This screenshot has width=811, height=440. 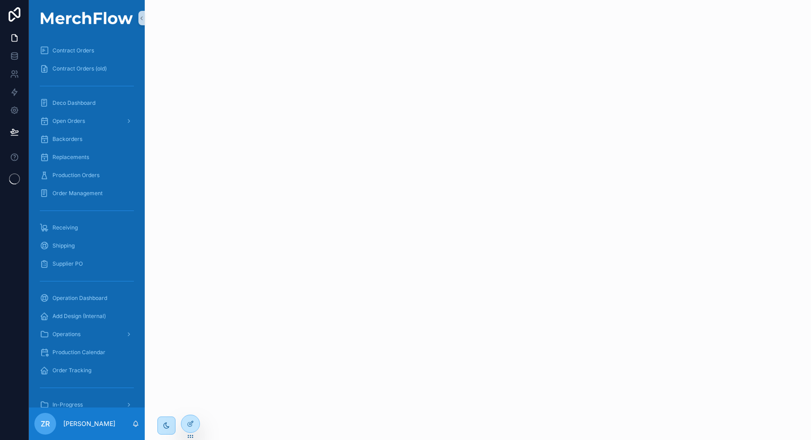 What do you see at coordinates (87, 264) in the screenshot?
I see `a: Supplier PO` at bounding box center [87, 264].